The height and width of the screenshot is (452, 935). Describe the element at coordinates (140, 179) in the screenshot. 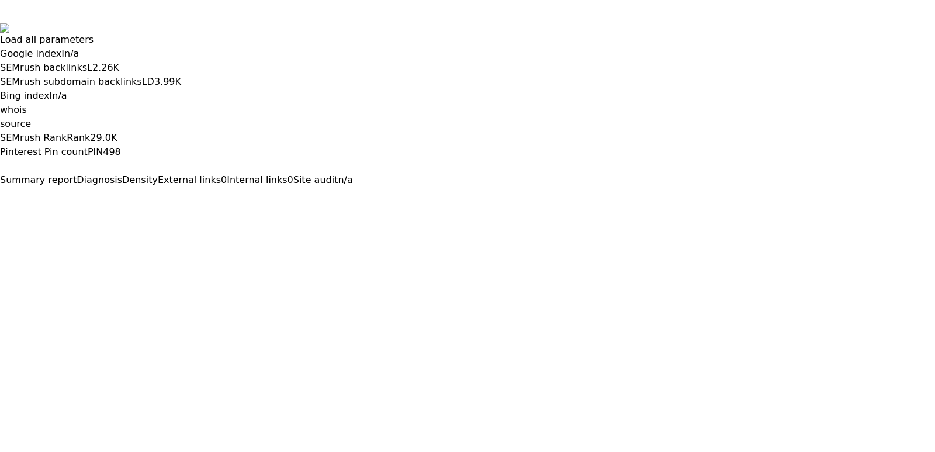

I see `span: Density` at that location.